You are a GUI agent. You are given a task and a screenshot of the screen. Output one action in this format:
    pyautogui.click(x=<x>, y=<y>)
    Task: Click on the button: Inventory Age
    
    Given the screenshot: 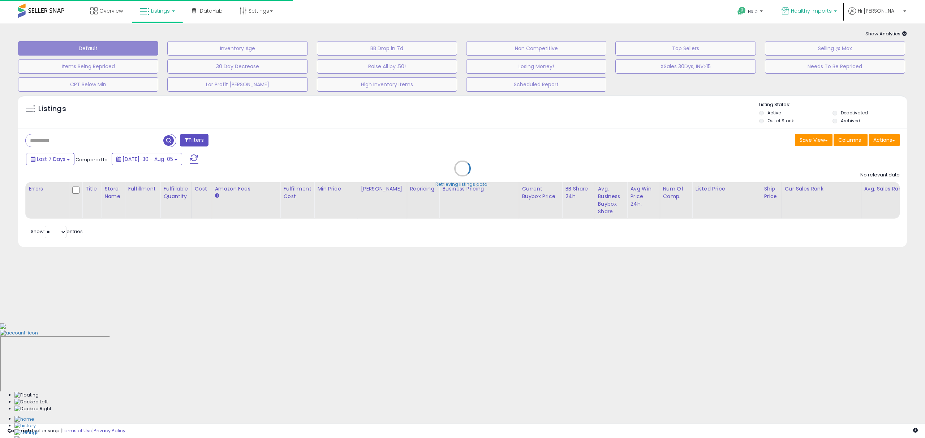 What is the action you would take?
    pyautogui.click(x=237, y=48)
    